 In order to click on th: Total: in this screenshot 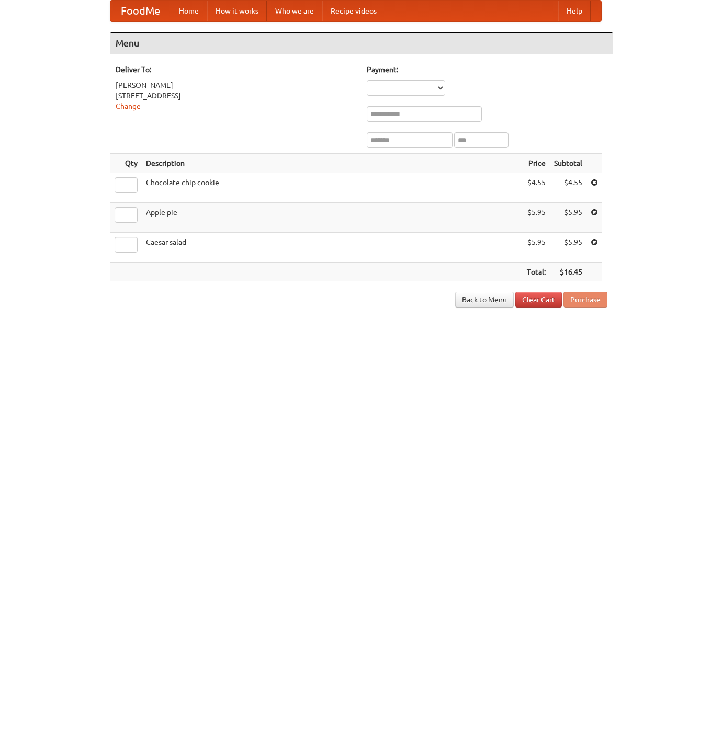, I will do `click(536, 272)`.